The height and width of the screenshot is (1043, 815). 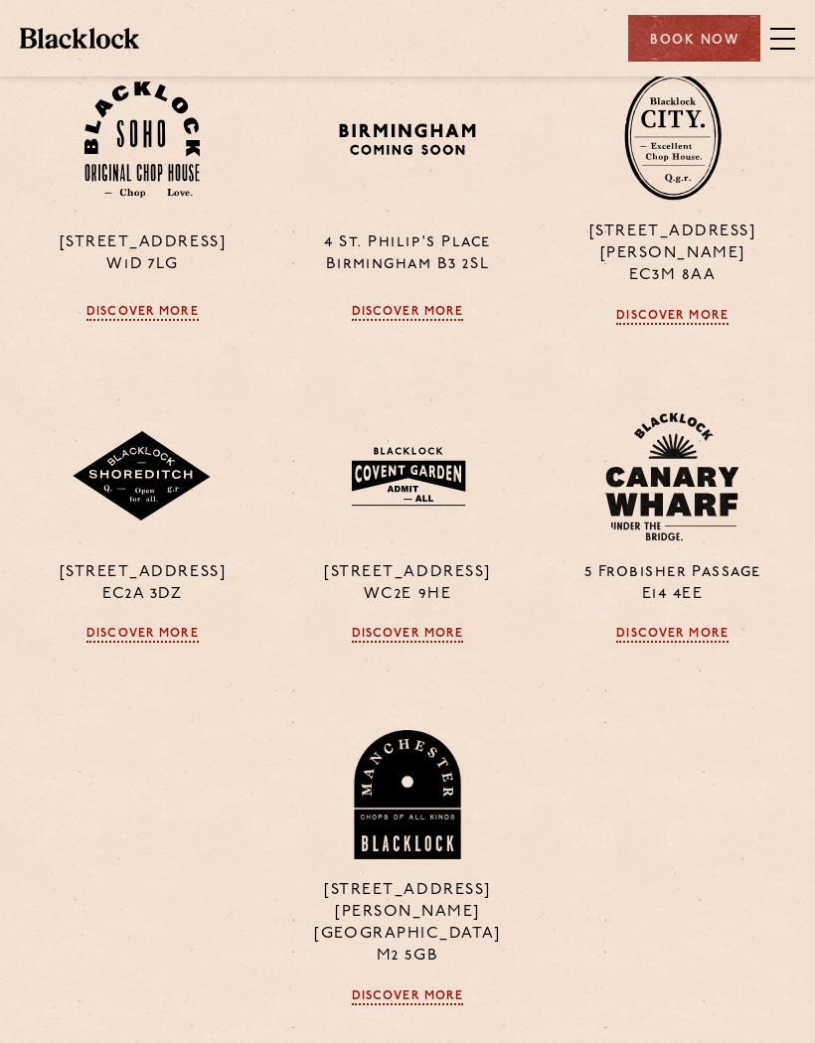 What do you see at coordinates (407, 253) in the screenshot?
I see `p: 4 St. Philip's Place Birmingham B3 2SL` at bounding box center [407, 253].